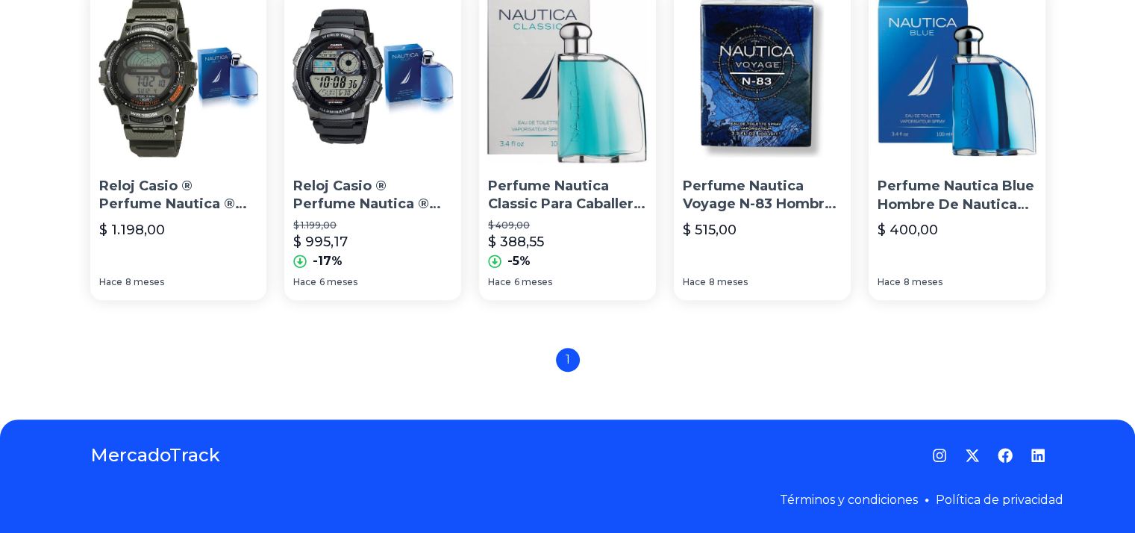 Image resolution: width=1135 pixels, height=533 pixels. Describe the element at coordinates (1005, 455) in the screenshot. I see `a: Facebook` at that location.